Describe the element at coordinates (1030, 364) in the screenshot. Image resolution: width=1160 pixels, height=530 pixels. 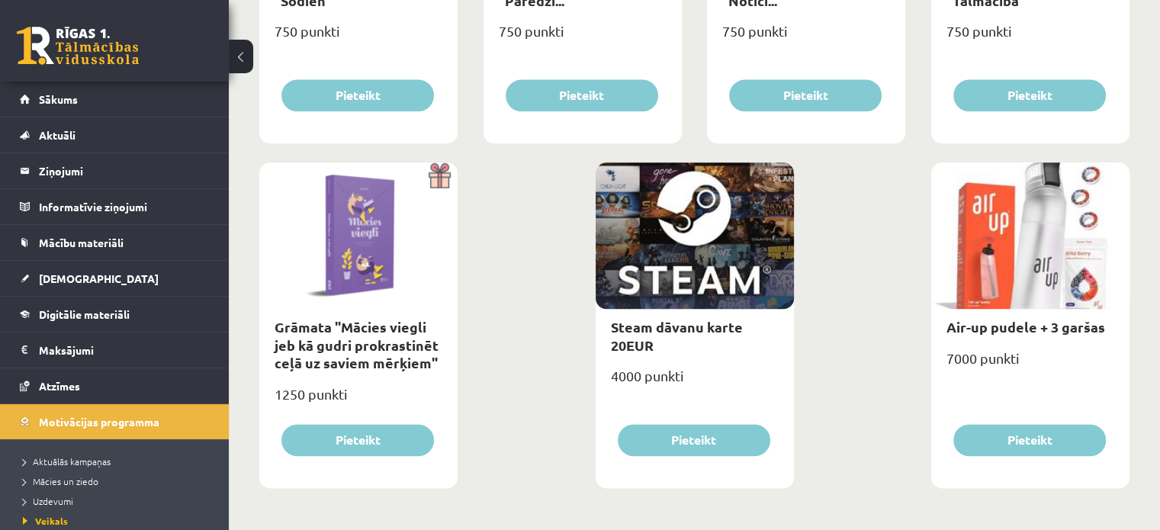
I see `div: 7000 punkti` at that location.